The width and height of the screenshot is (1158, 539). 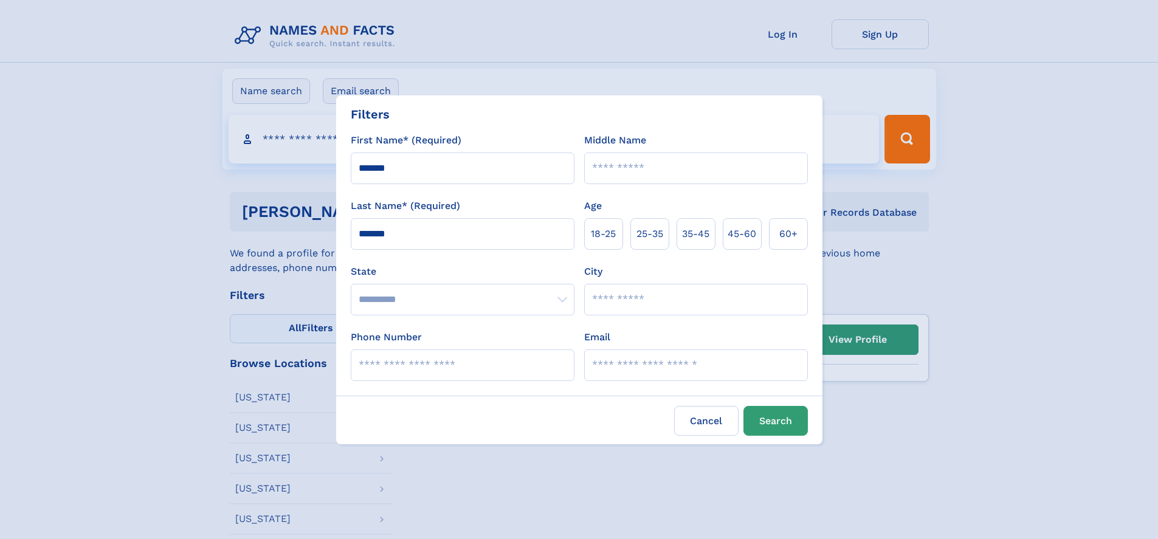 I want to click on span: 60+, so click(x=789, y=234).